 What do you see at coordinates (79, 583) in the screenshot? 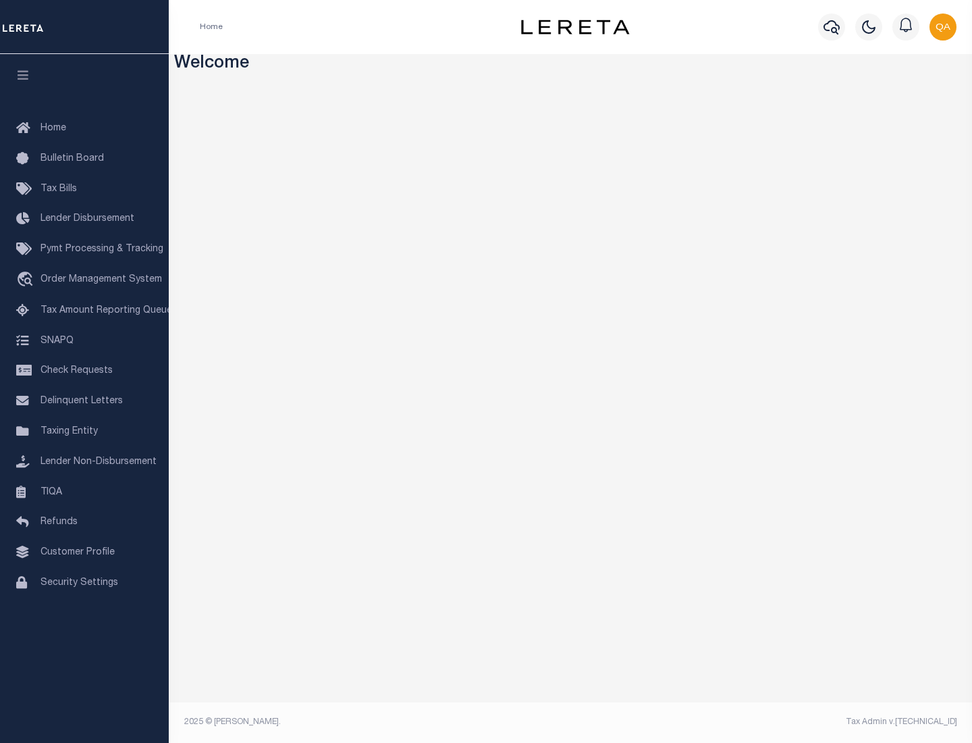
I see `span: Security Settings` at bounding box center [79, 583].